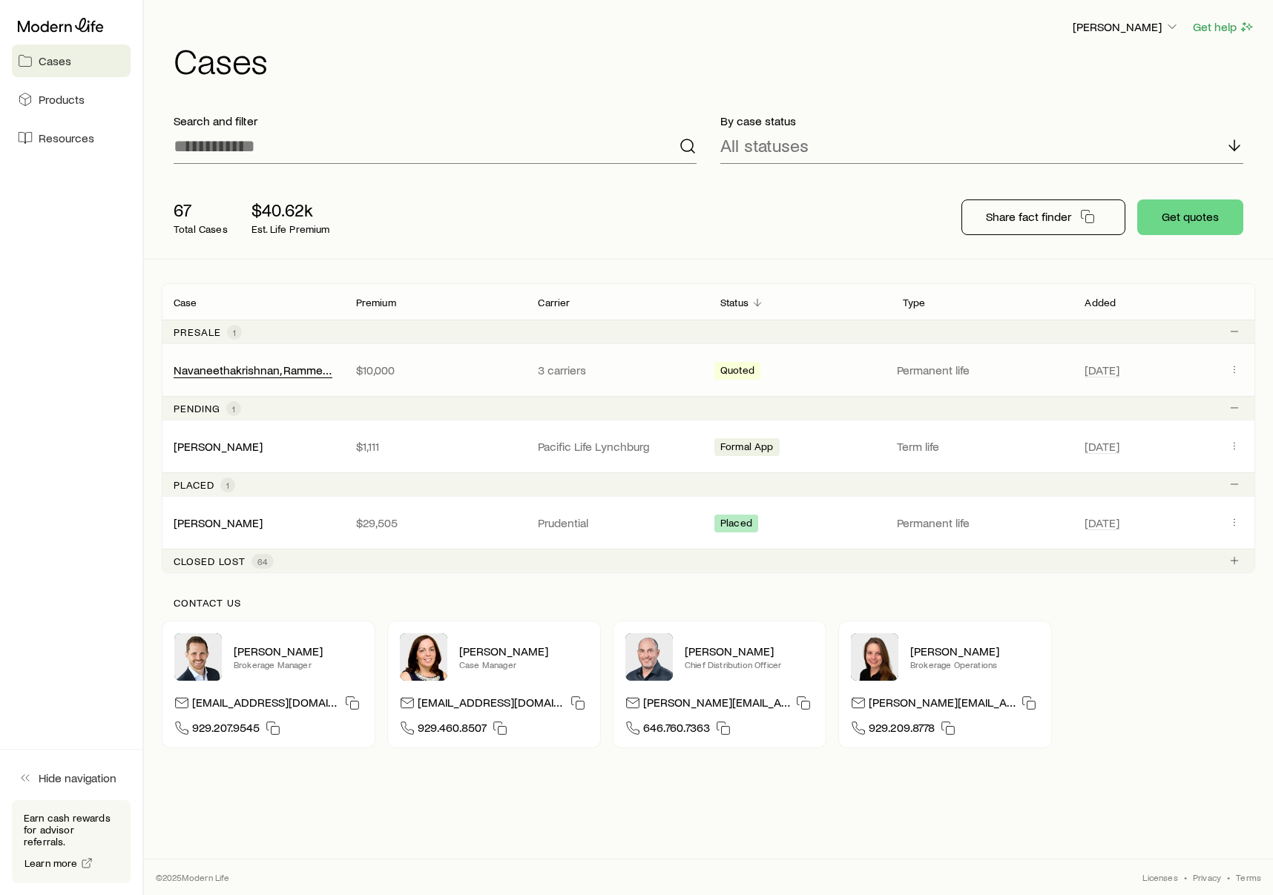 Image resolution: width=1273 pixels, height=895 pixels. What do you see at coordinates (1223, 27) in the screenshot?
I see `button: Get help` at bounding box center [1223, 27].